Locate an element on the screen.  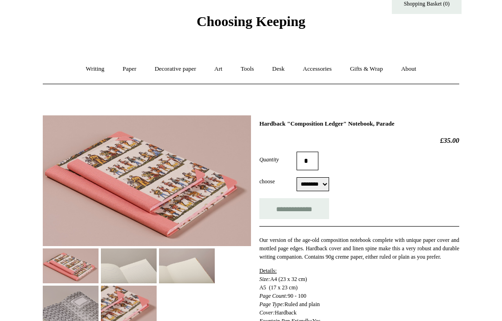
a: About is located at coordinates (409, 69).